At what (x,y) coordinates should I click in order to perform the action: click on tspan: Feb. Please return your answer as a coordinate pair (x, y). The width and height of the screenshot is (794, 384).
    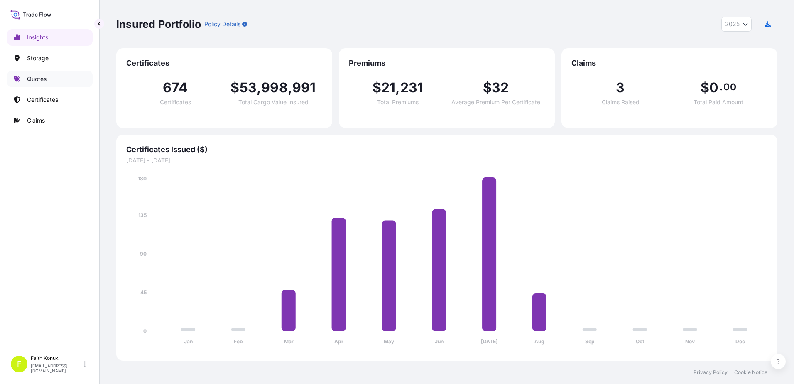
    Looking at the image, I should click on (238, 341).